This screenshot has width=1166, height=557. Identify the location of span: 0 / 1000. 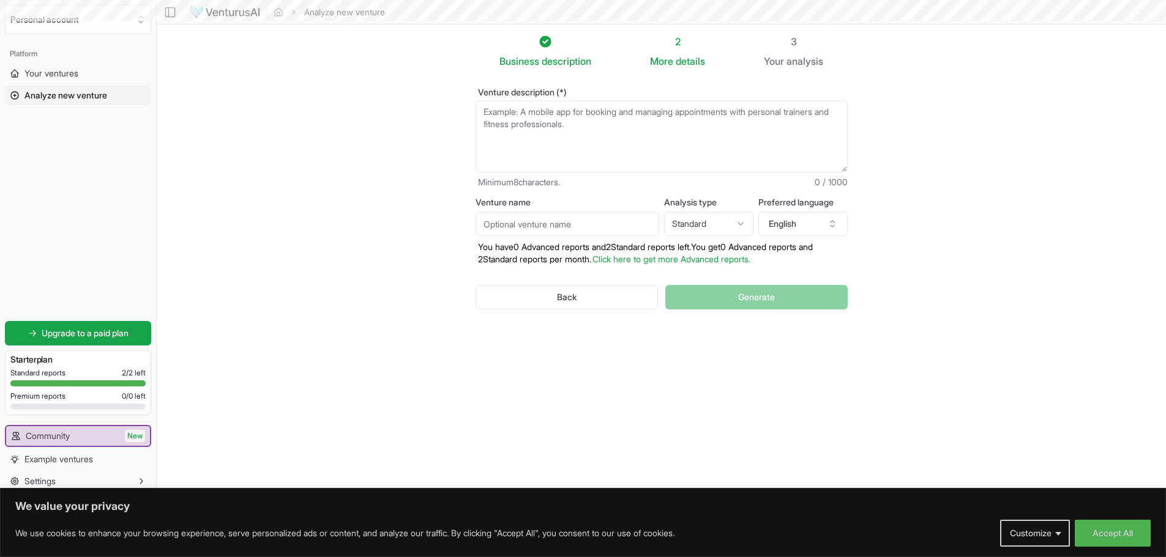
(831, 182).